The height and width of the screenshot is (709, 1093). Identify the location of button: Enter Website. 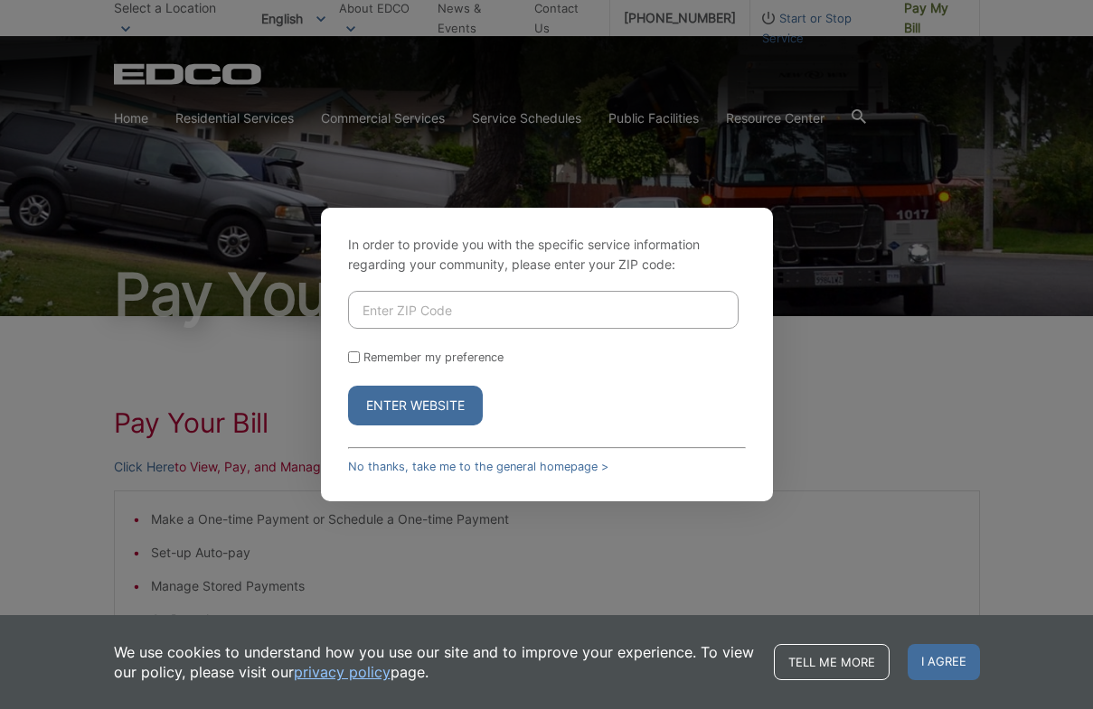
(415, 406).